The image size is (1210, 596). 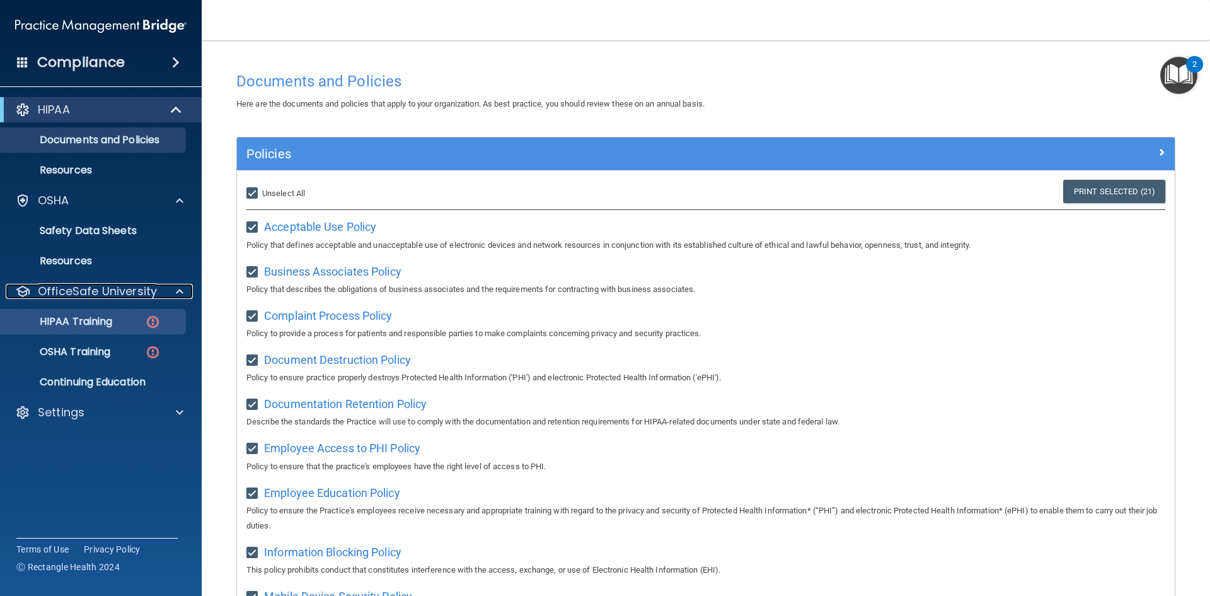 What do you see at coordinates (345, 403) in the screenshot?
I see `span: Documentation Retention Policy` at bounding box center [345, 403].